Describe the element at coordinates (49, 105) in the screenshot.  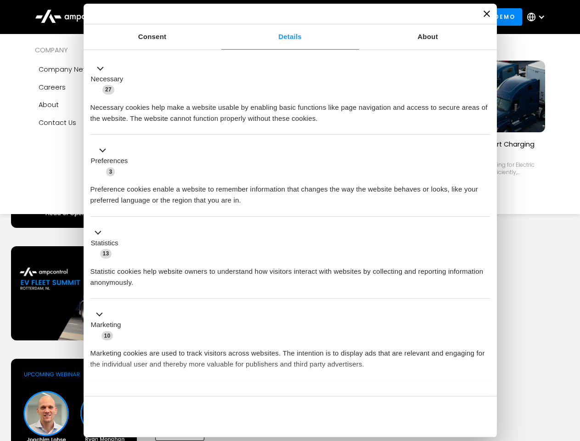
I see `div: About` at that location.